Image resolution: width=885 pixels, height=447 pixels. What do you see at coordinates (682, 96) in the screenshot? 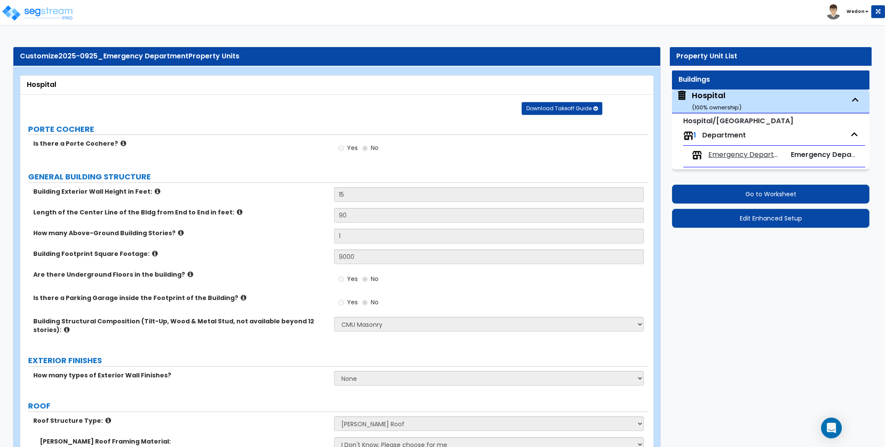
I see `img: building.svg` at bounding box center [682, 96].